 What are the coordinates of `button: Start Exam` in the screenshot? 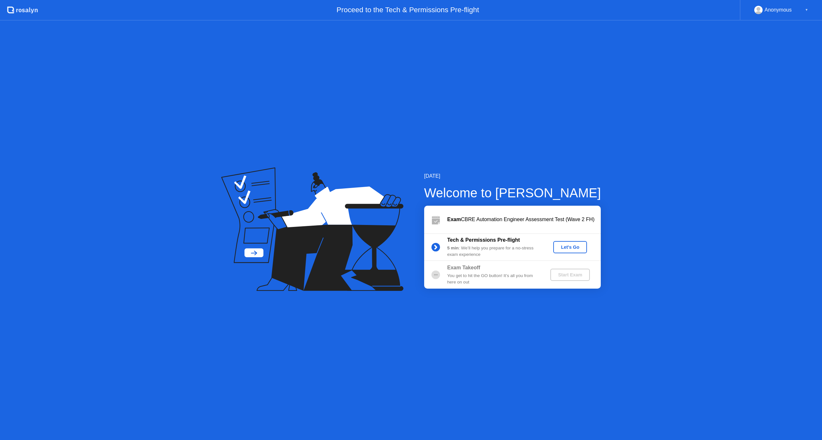 It's located at (570, 275).